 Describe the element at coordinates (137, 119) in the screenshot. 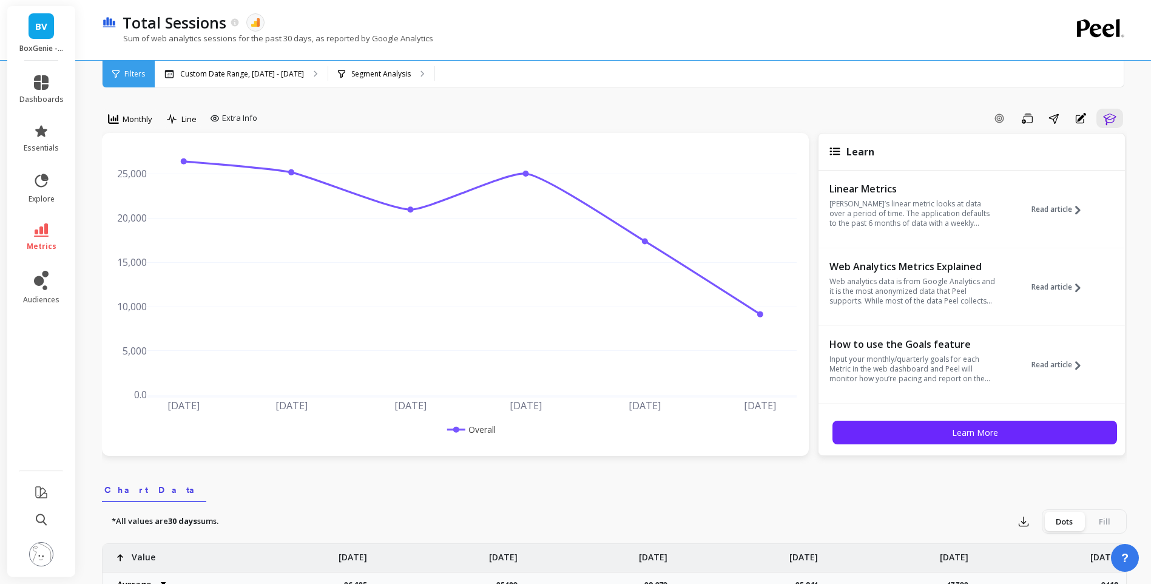

I see `span: Monthly` at that location.